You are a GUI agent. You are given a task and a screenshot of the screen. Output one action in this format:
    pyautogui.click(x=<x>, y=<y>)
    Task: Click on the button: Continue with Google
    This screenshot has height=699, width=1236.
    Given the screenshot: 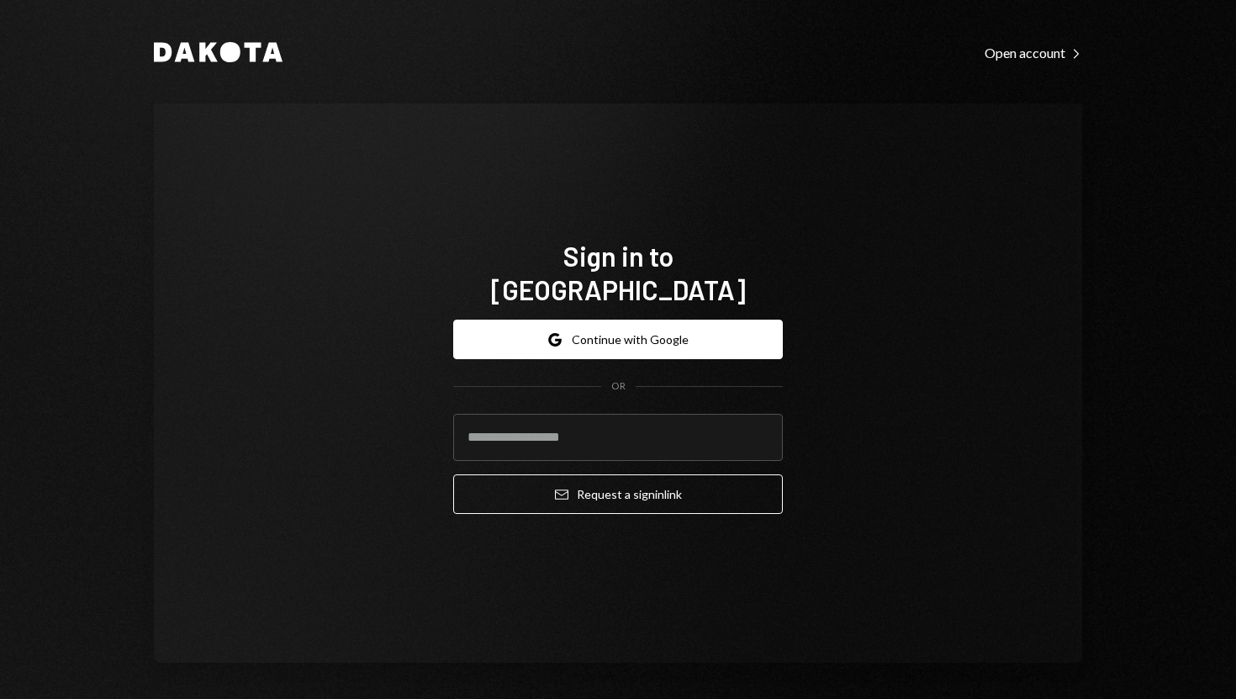 What is the action you would take?
    pyautogui.click(x=618, y=339)
    